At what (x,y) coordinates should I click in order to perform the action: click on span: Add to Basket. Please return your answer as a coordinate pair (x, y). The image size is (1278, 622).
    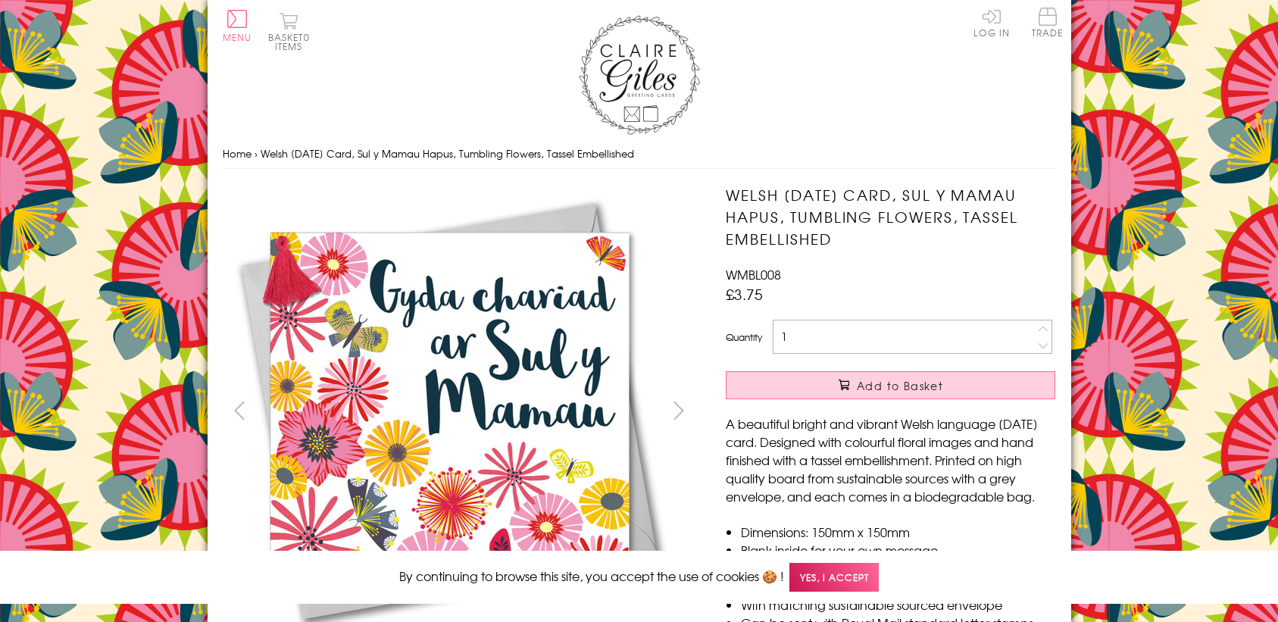
    Looking at the image, I should click on (900, 386).